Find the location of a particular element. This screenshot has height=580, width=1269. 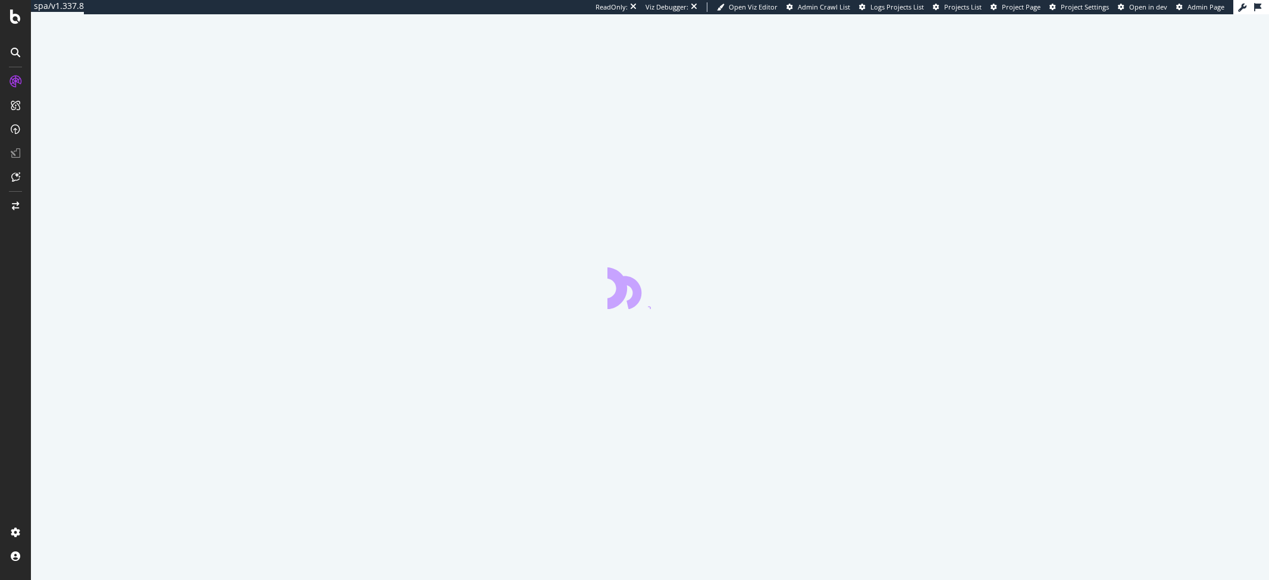

div: ReadOnly: is located at coordinates (612, 7).